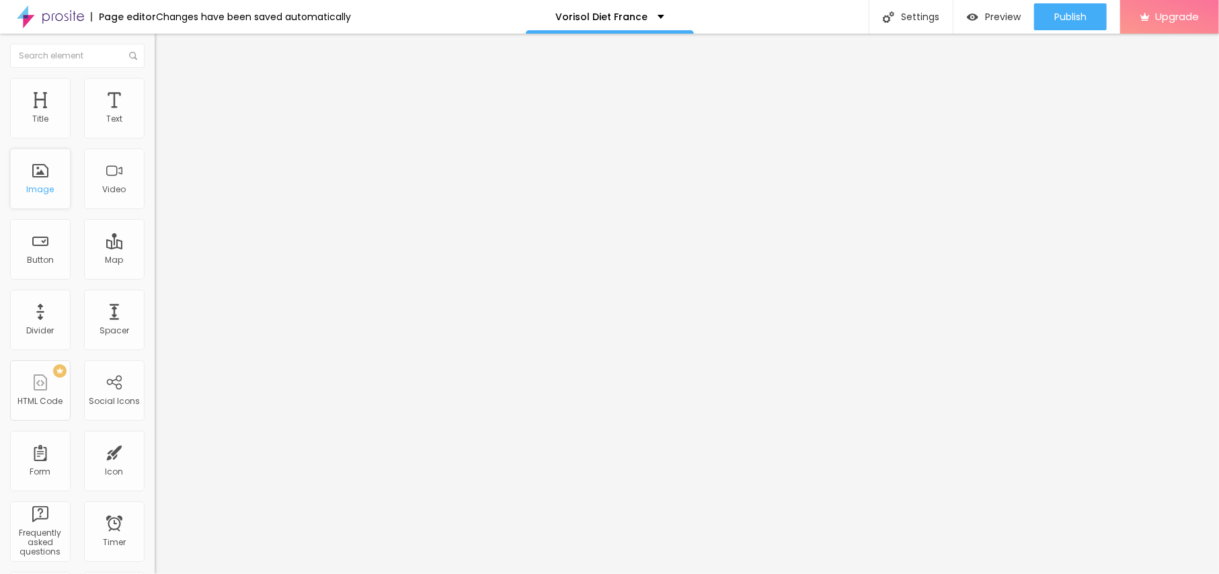  What do you see at coordinates (40, 331) in the screenshot?
I see `div: Divider` at bounding box center [40, 331].